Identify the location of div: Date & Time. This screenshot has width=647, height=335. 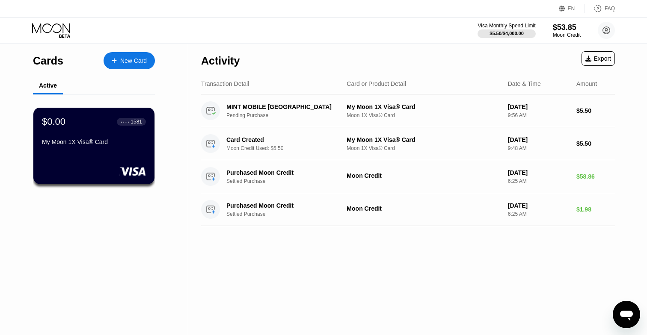
(524, 84).